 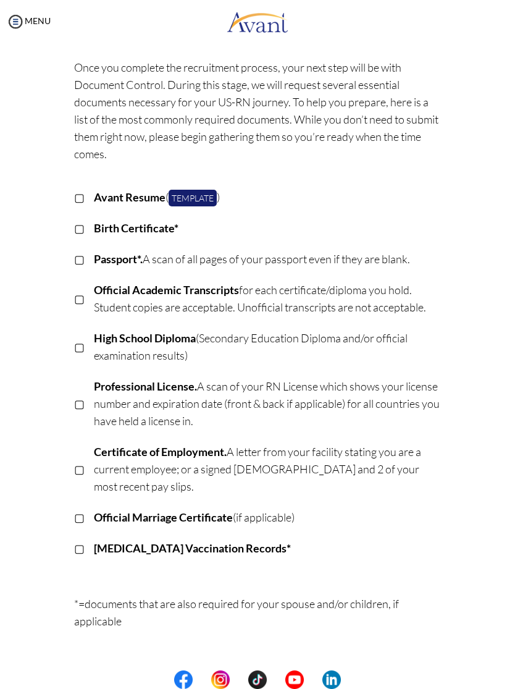 I want to click on p: for each certificate/diploma you hold. Student copies are acceptable. Unofficial transcripts are ..., so click(x=267, y=298).